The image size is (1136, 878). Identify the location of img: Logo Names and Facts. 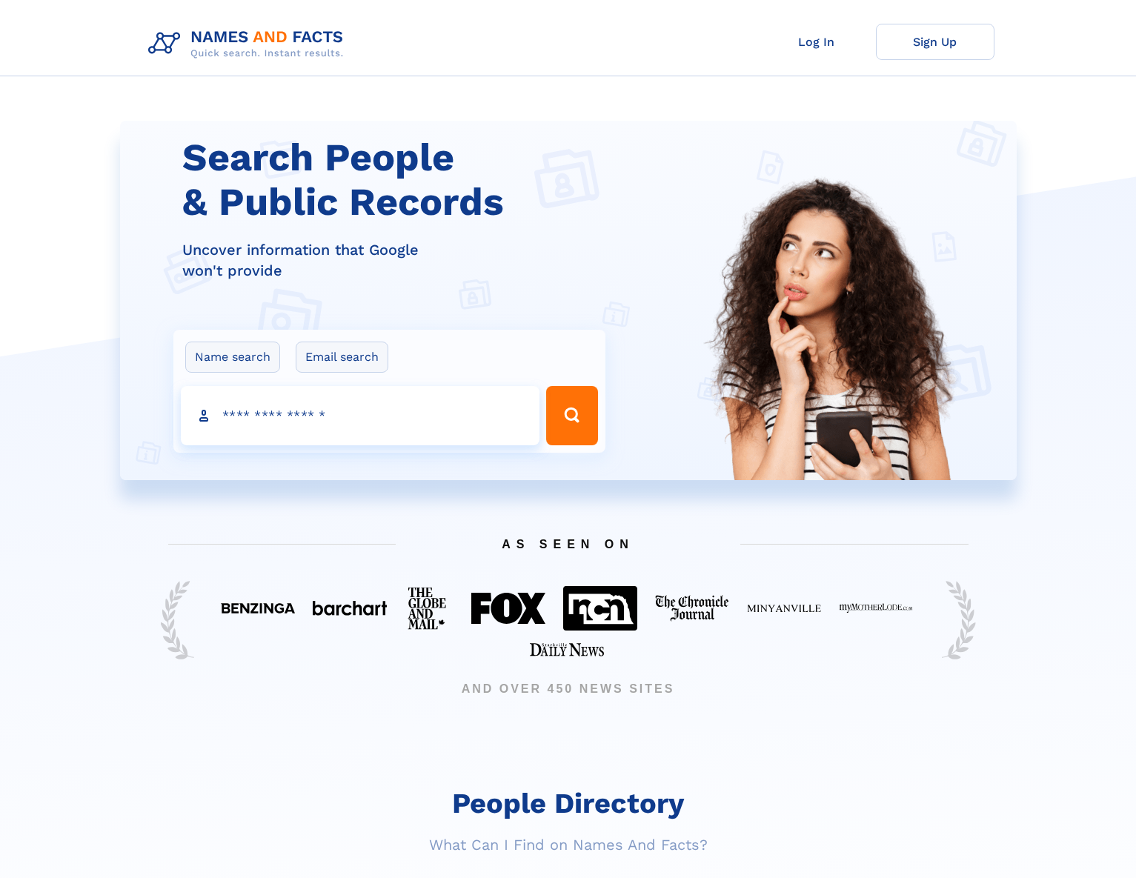
(249, 44).